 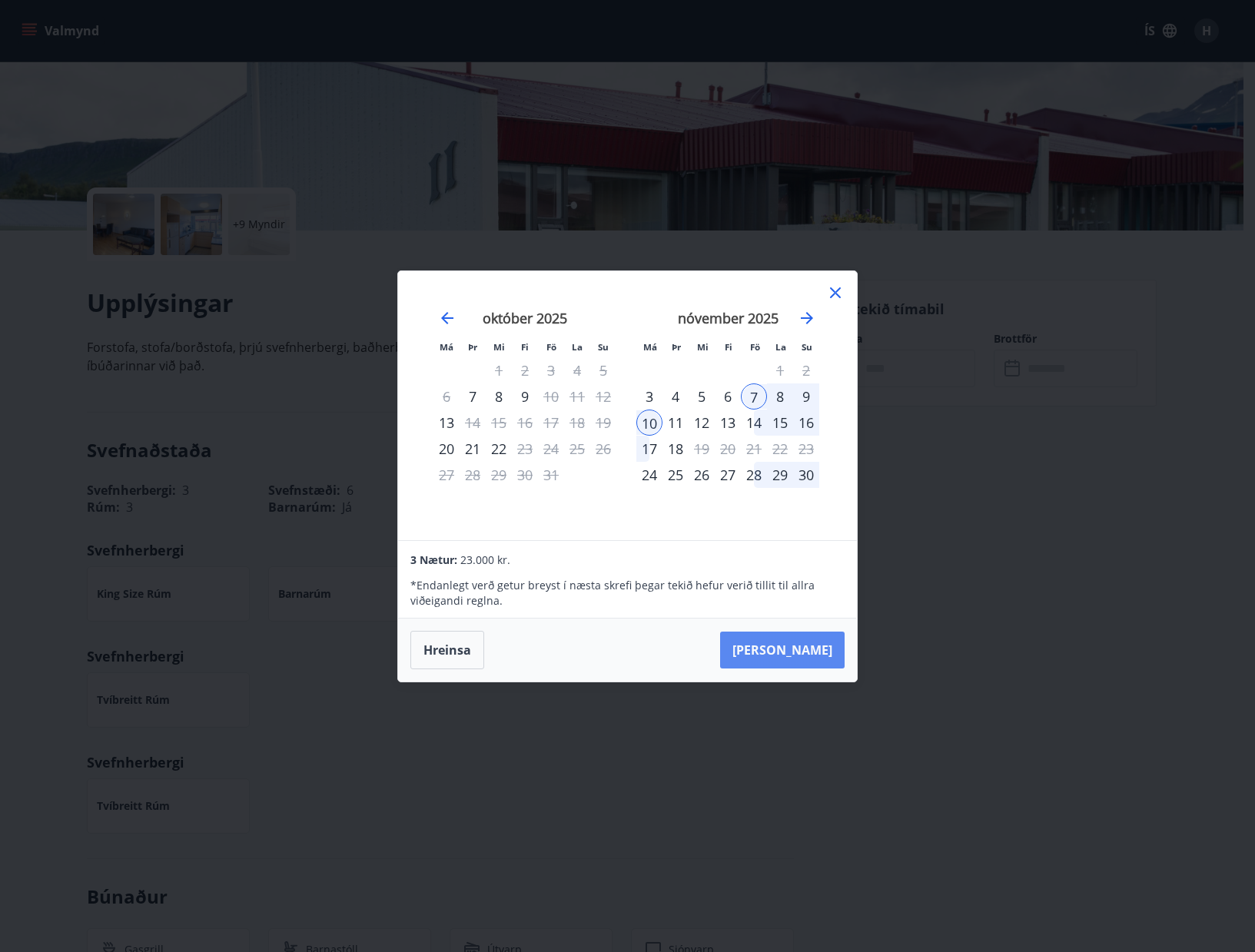 What do you see at coordinates (780, 371) in the screenshot?
I see `td: Not available. laugardagur, 1. nóvember 2025` at bounding box center [780, 371].